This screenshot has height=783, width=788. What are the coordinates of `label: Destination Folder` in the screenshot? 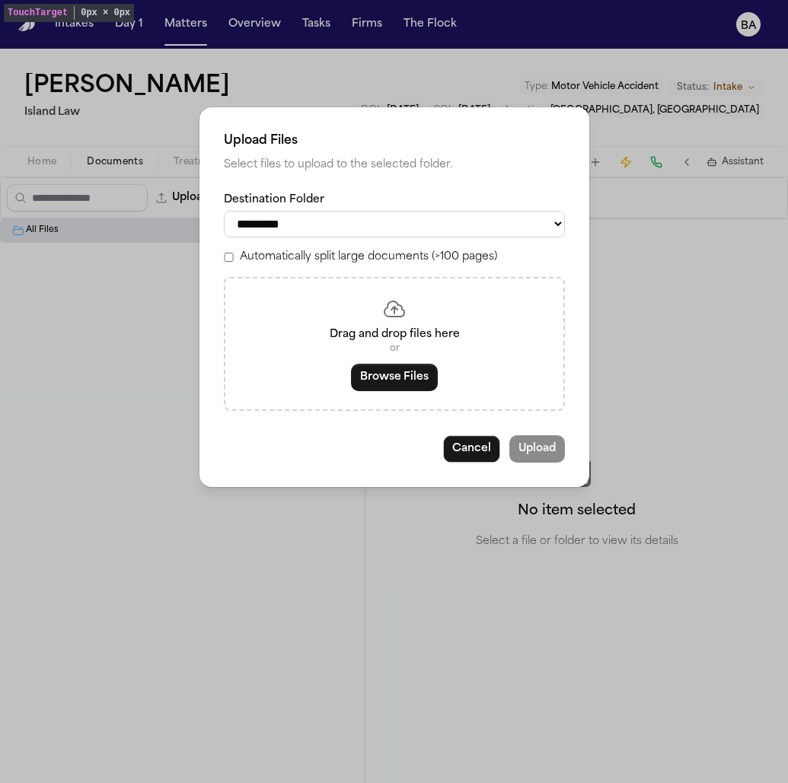 It's located at (394, 200).